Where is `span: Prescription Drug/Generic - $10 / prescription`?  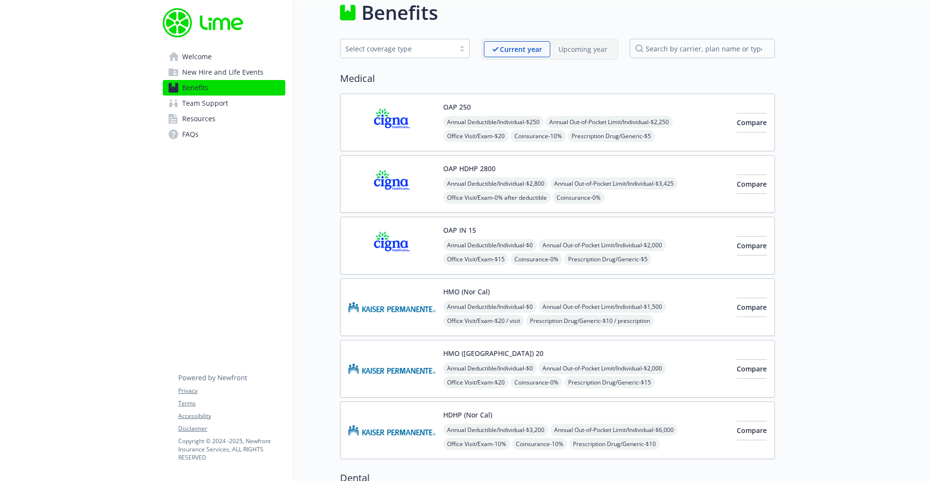
span: Prescription Drug/Generic - $10 / prescription is located at coordinates (590, 320).